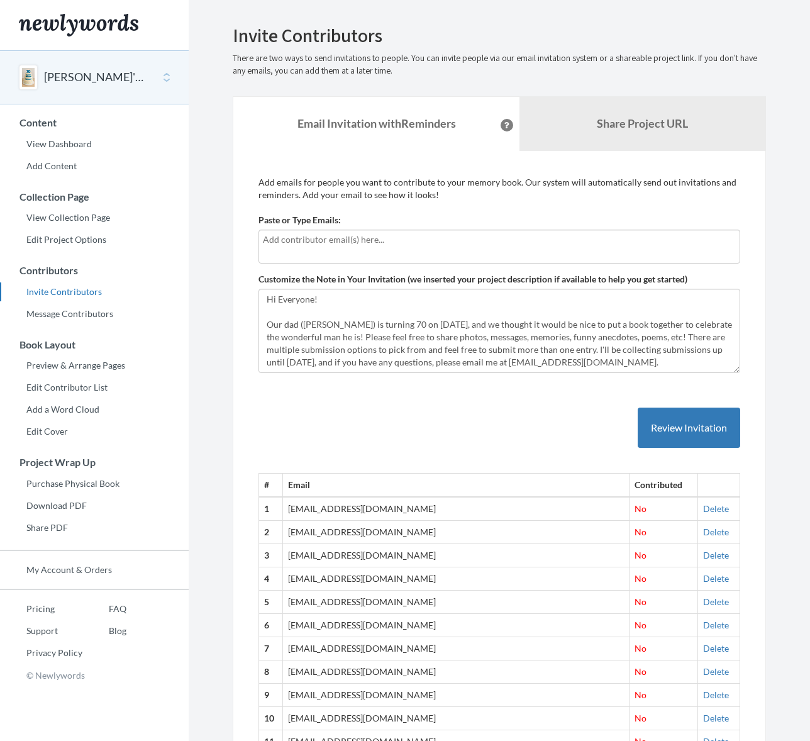 The width and height of the screenshot is (810, 741). What do you see at coordinates (499, 189) in the screenshot?
I see `p: Add emails for people you want to contribute to your memory book. Our system will automatically s...` at bounding box center [499, 189].